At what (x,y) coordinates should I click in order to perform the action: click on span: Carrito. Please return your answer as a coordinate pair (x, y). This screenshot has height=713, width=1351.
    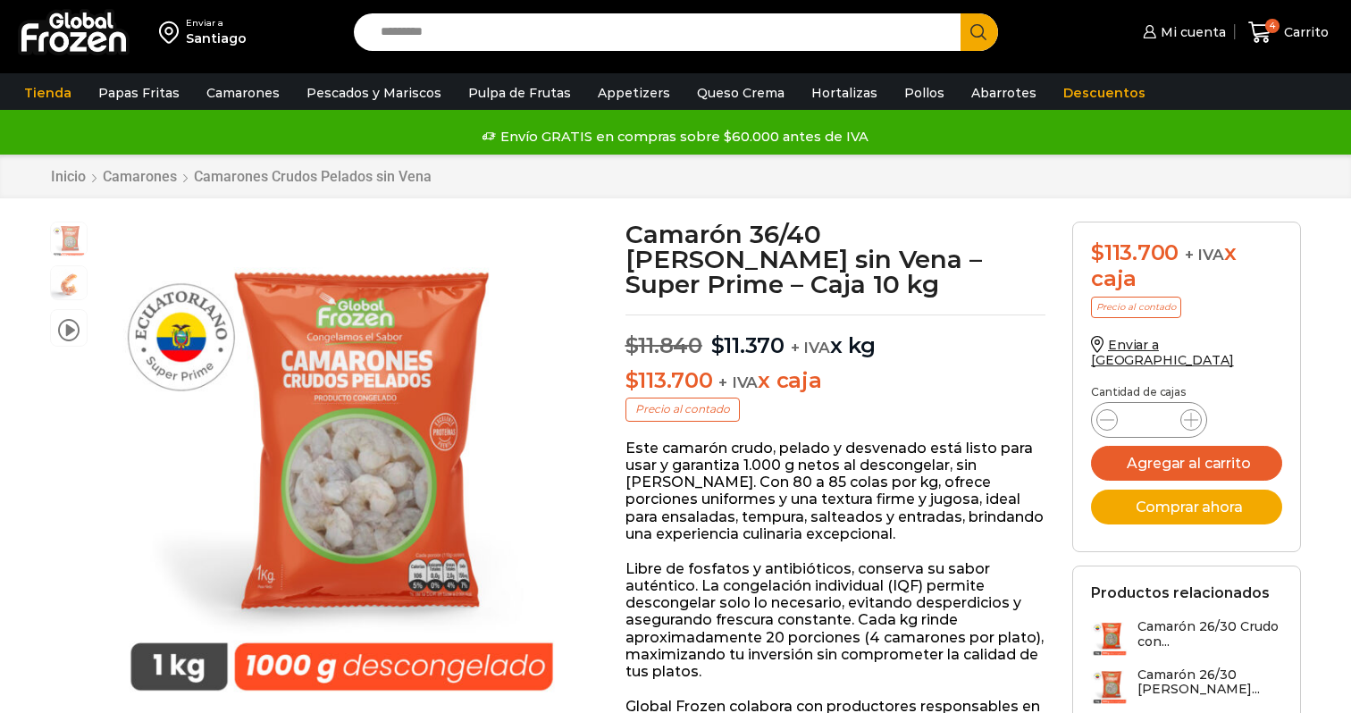
    Looking at the image, I should click on (1304, 32).